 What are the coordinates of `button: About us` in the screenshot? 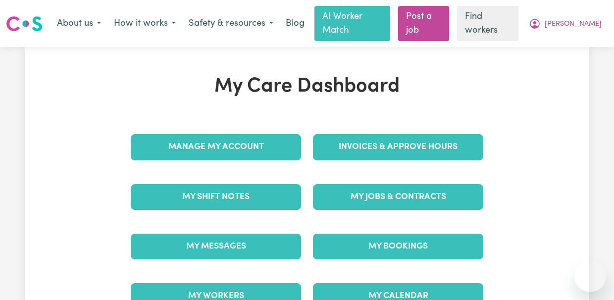 It's located at (79, 24).